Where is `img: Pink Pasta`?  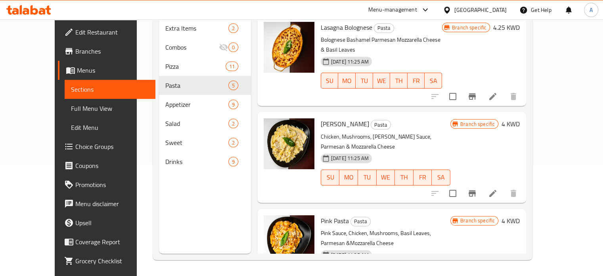
img: Pink Pasta is located at coordinates (289, 240).